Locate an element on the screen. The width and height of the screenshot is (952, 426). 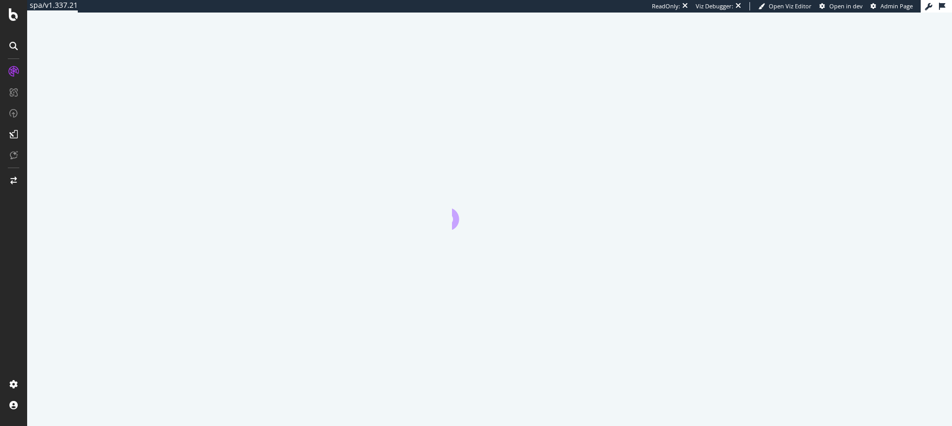
span: Open Viz Editor is located at coordinates (790, 6).